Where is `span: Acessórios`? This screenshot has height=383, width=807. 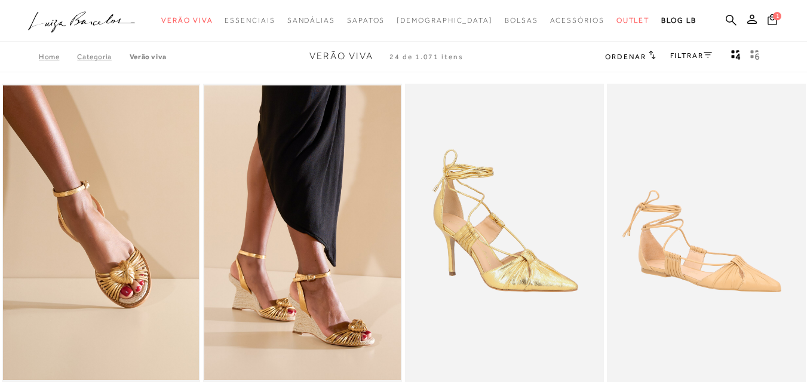 span: Acessórios is located at coordinates (577, 20).